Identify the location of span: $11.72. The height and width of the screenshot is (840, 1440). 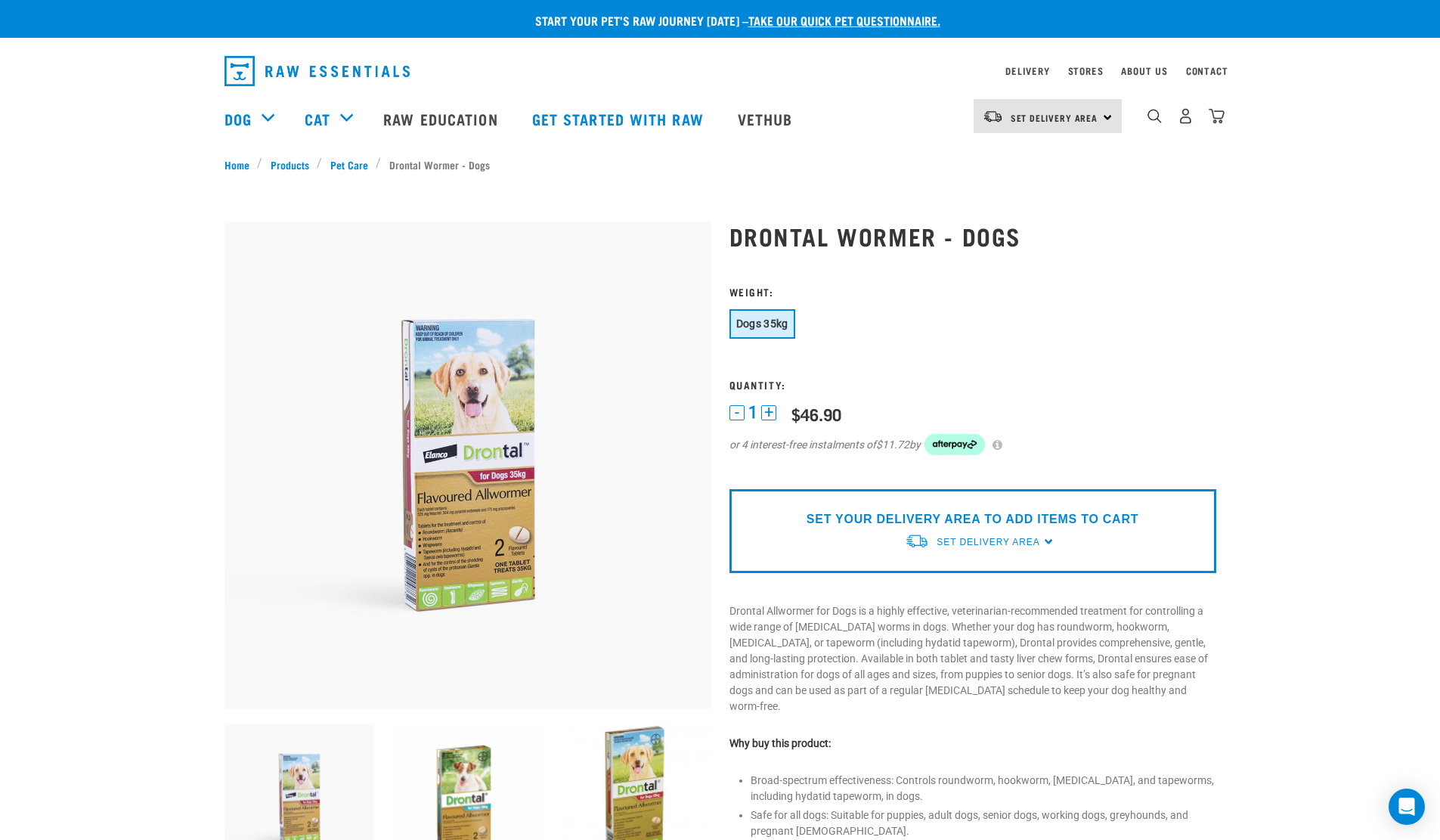
(893, 444).